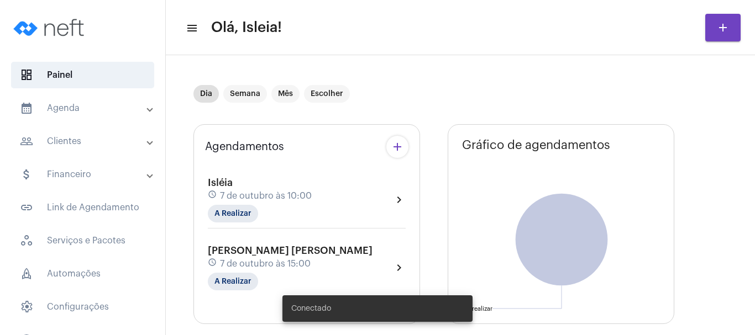 This screenshot has width=755, height=335. What do you see at coordinates (285, 94) in the screenshot?
I see `mat-chip: Mês` at bounding box center [285, 94].